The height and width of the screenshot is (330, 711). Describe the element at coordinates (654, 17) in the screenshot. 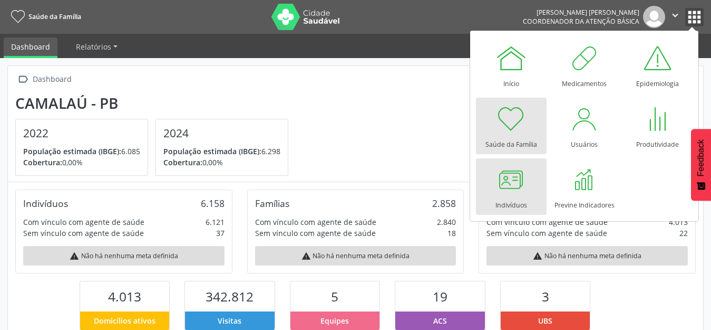

I see `img: img` at that location.